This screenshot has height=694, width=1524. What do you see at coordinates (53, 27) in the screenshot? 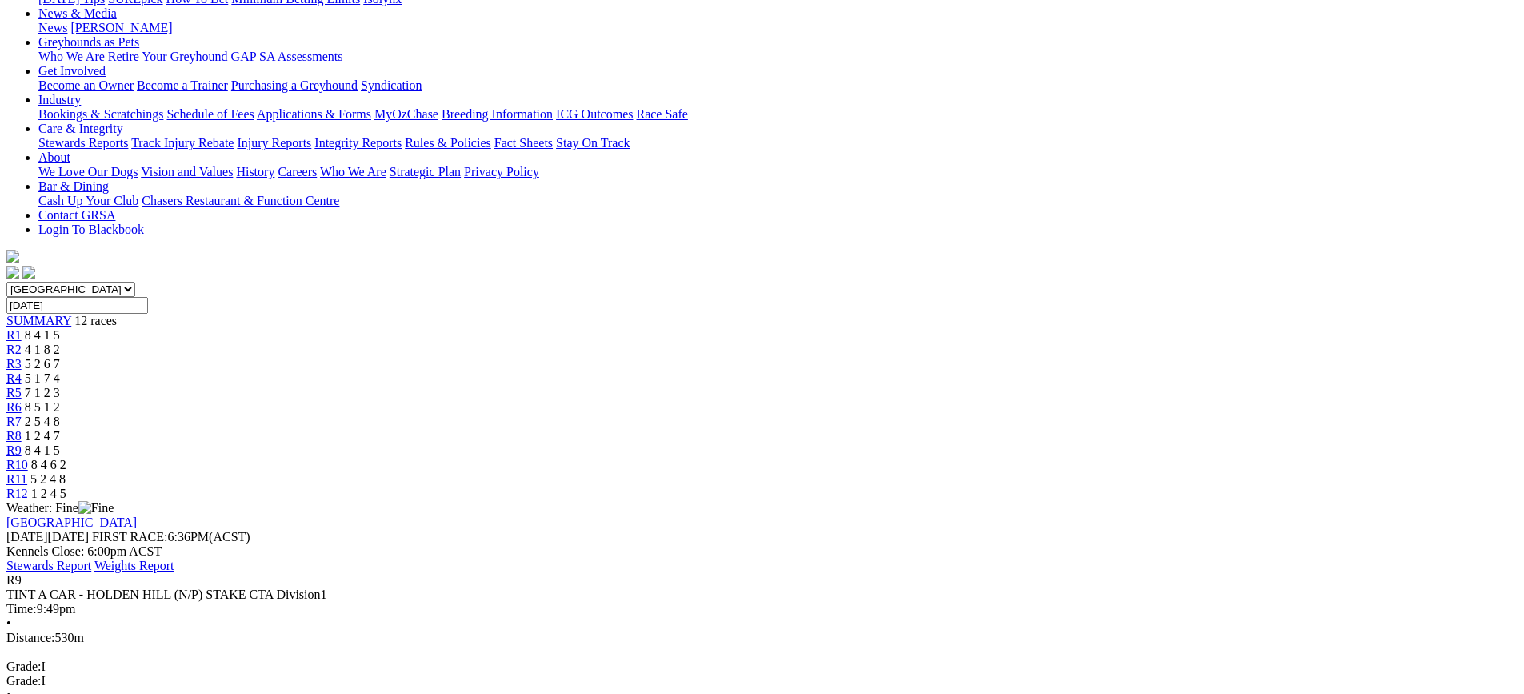
I see `a: News` at bounding box center [53, 27].